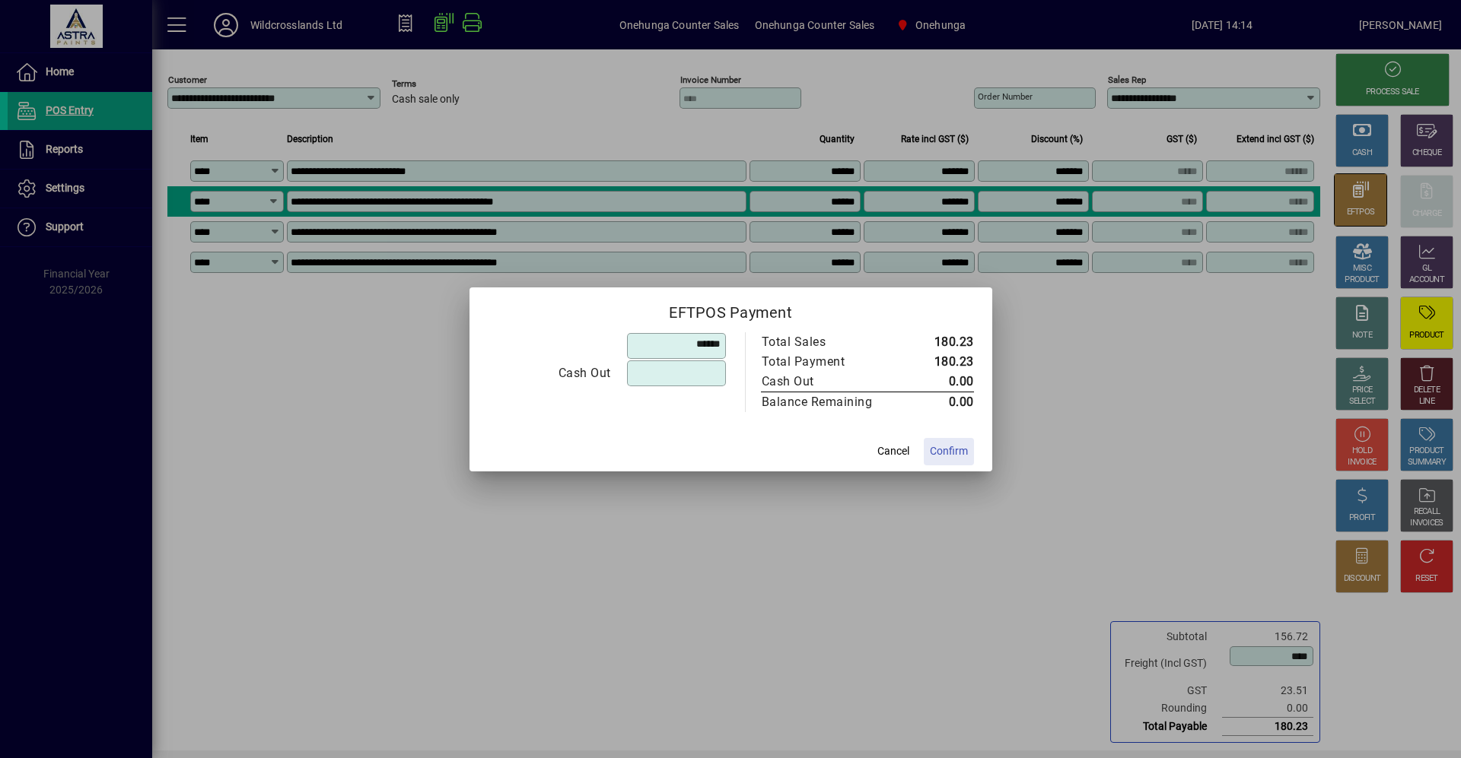 This screenshot has width=1461, height=758. I want to click on h2: EFTPOS Payment, so click(730, 310).